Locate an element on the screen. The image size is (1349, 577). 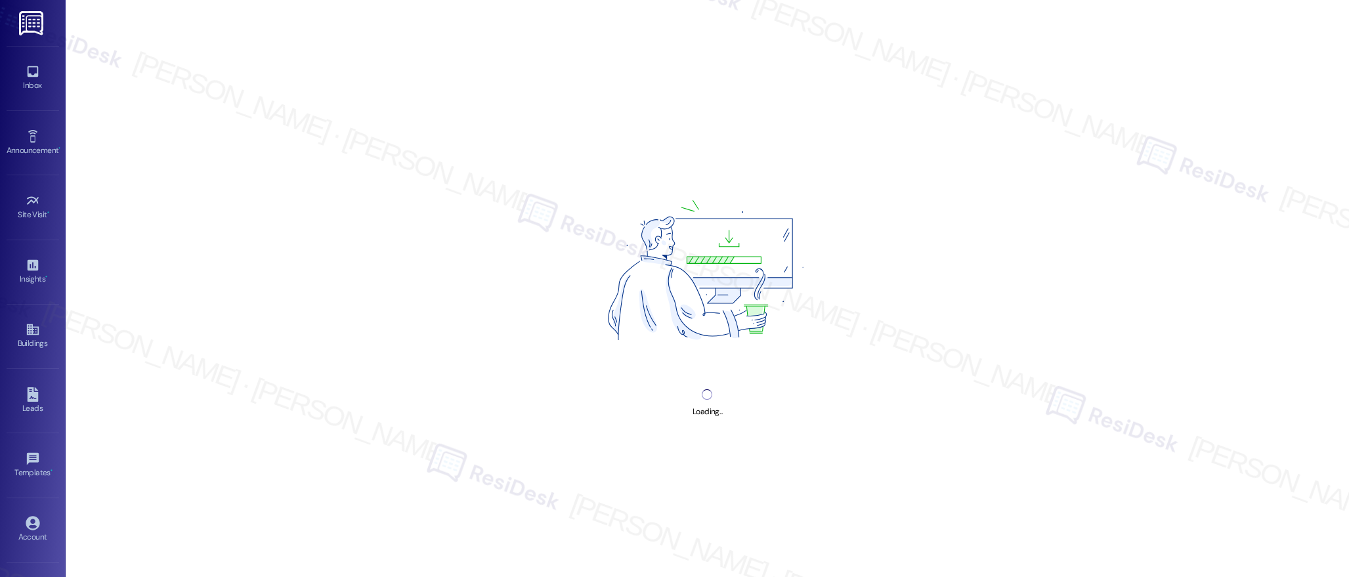
a: Inbox is located at coordinates (33, 78).